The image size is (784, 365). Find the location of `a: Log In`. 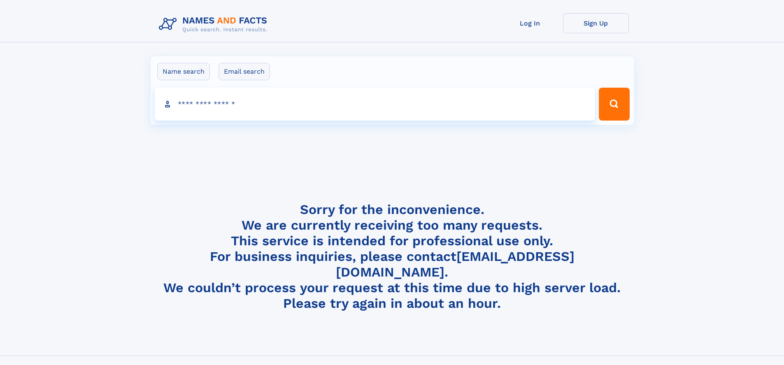

a: Log In is located at coordinates (530, 23).